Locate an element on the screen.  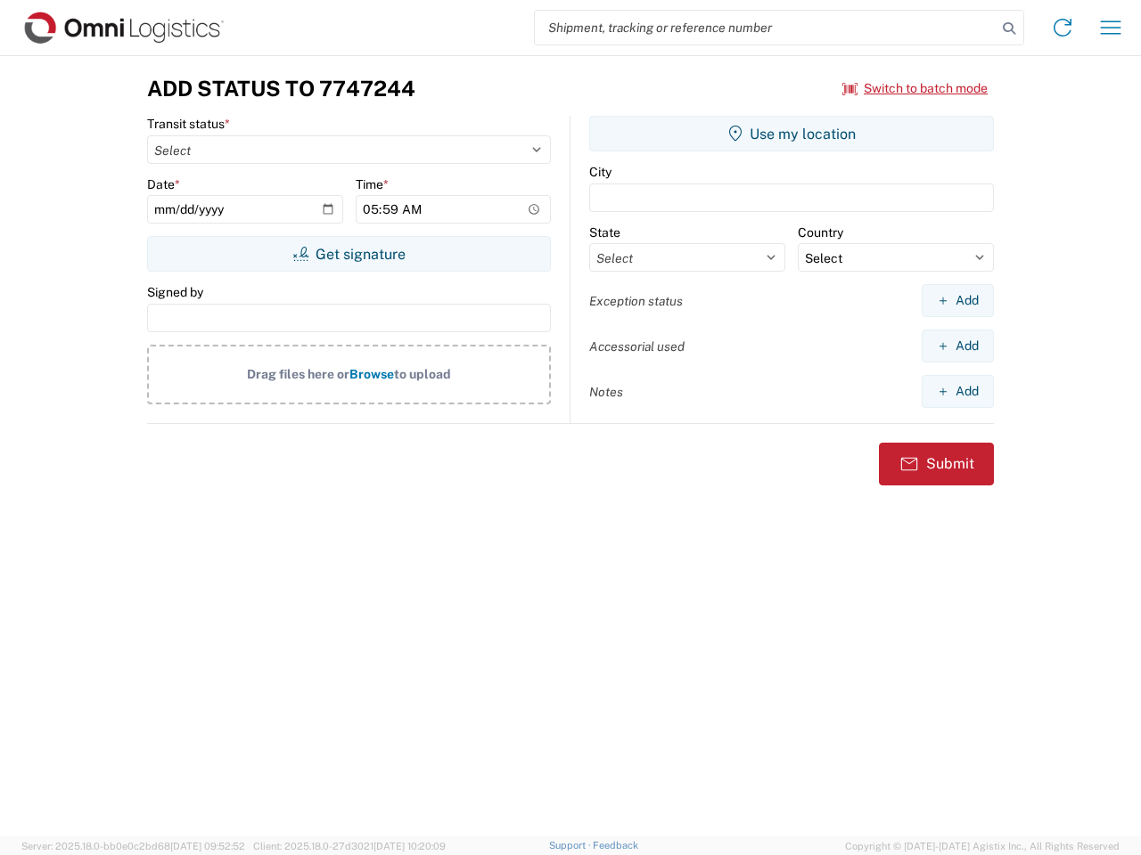
a: Support is located at coordinates (571, 846).